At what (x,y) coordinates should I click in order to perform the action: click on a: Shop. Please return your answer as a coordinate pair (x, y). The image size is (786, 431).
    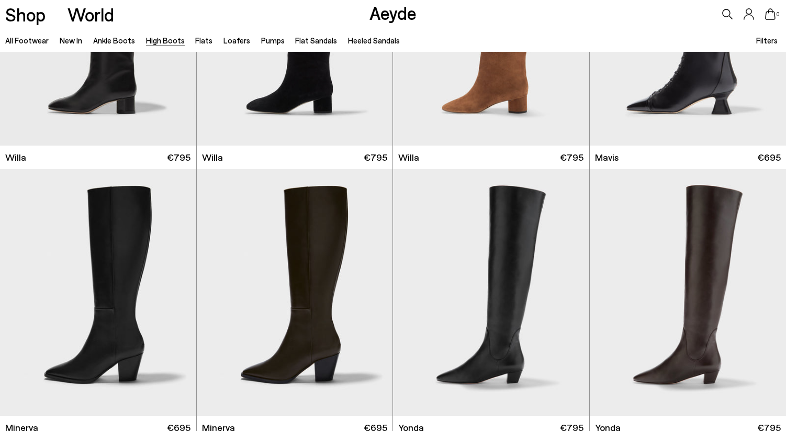
    Looking at the image, I should click on (25, 14).